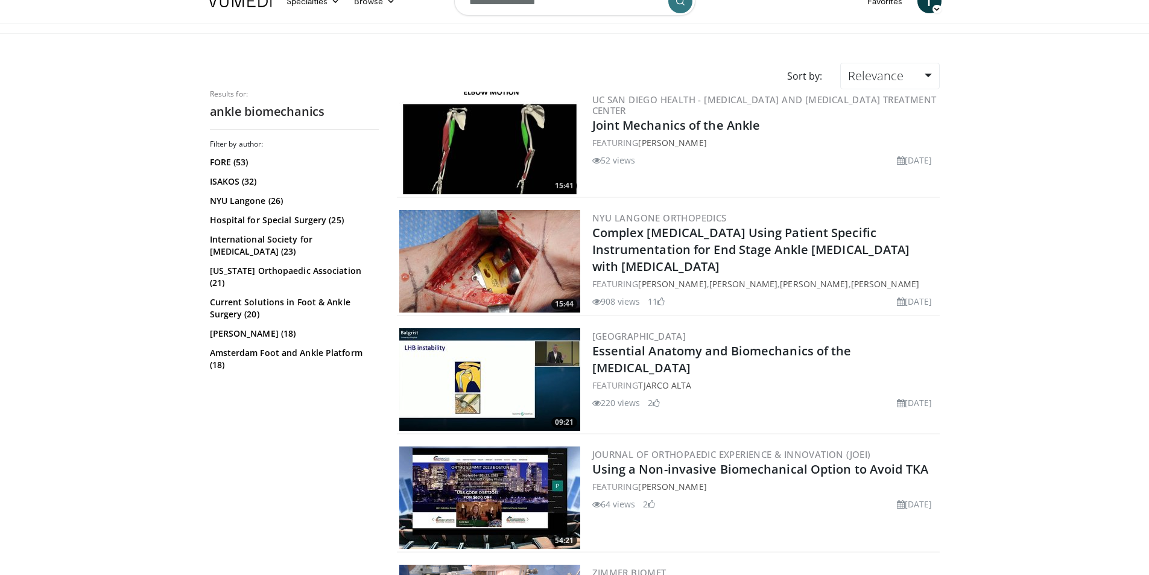 The height and width of the screenshot is (575, 1149). I want to click on a: NYU Langone (26), so click(292, 201).